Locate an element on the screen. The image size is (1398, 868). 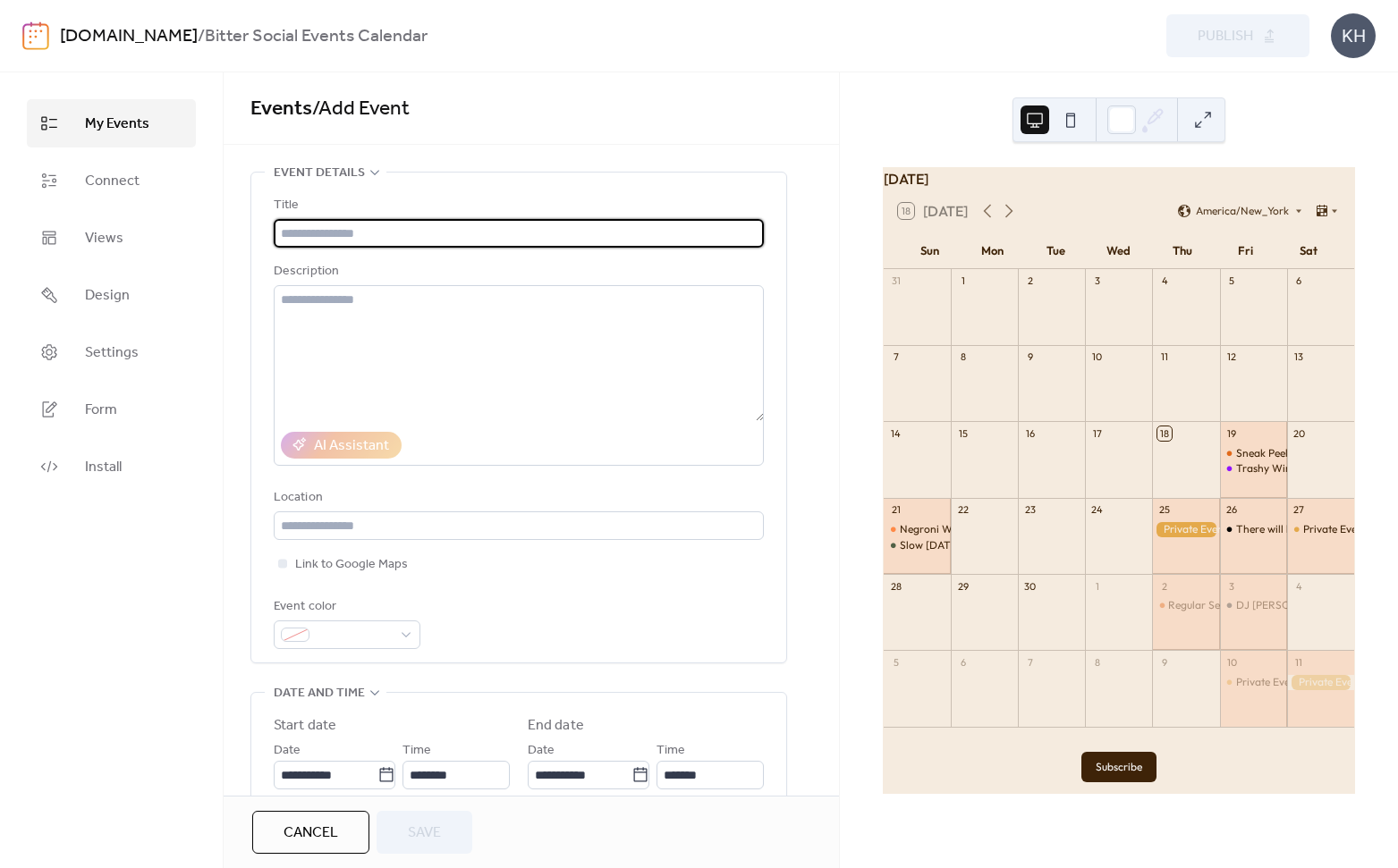
span: America/New_York is located at coordinates (1242, 211).